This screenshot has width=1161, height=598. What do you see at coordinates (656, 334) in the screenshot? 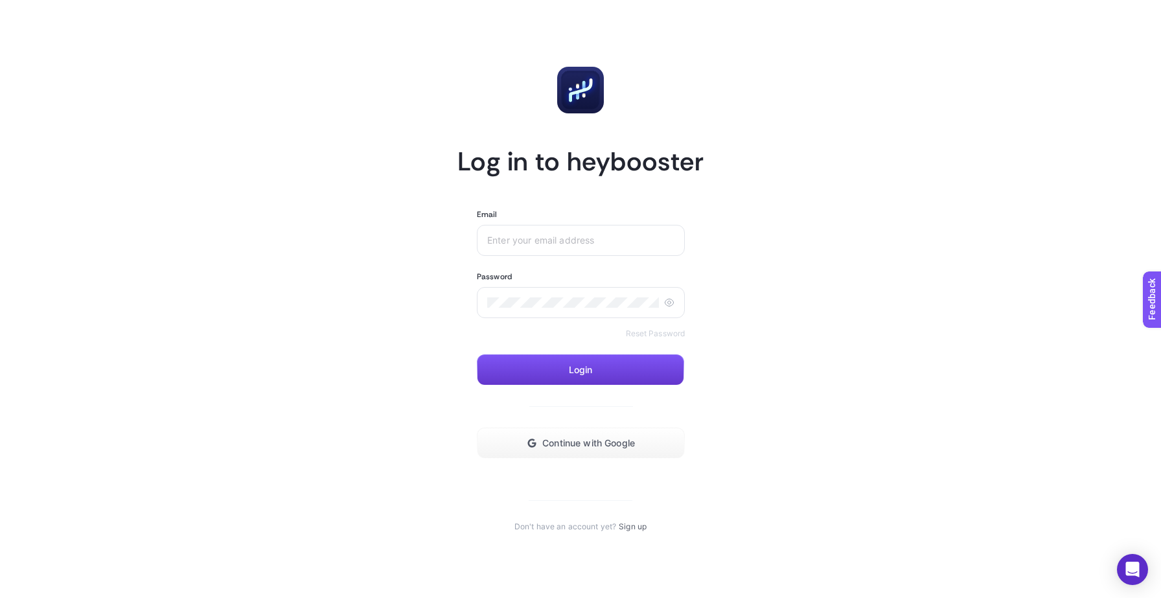
I see `a: Reset Password` at bounding box center [656, 334].